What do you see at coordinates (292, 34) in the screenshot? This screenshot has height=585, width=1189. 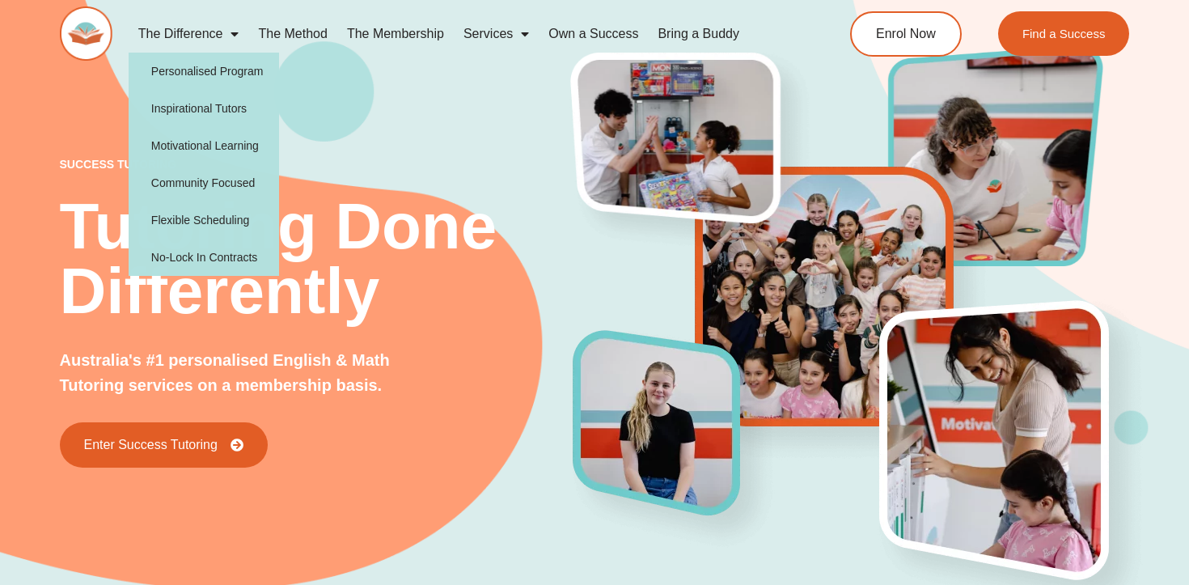 I see `a: The Method` at bounding box center [292, 34].